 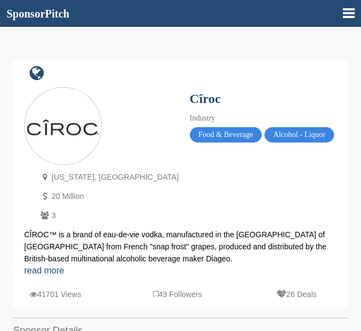 I want to click on img: Sponsorpitch & Cîroc, so click(x=63, y=127).